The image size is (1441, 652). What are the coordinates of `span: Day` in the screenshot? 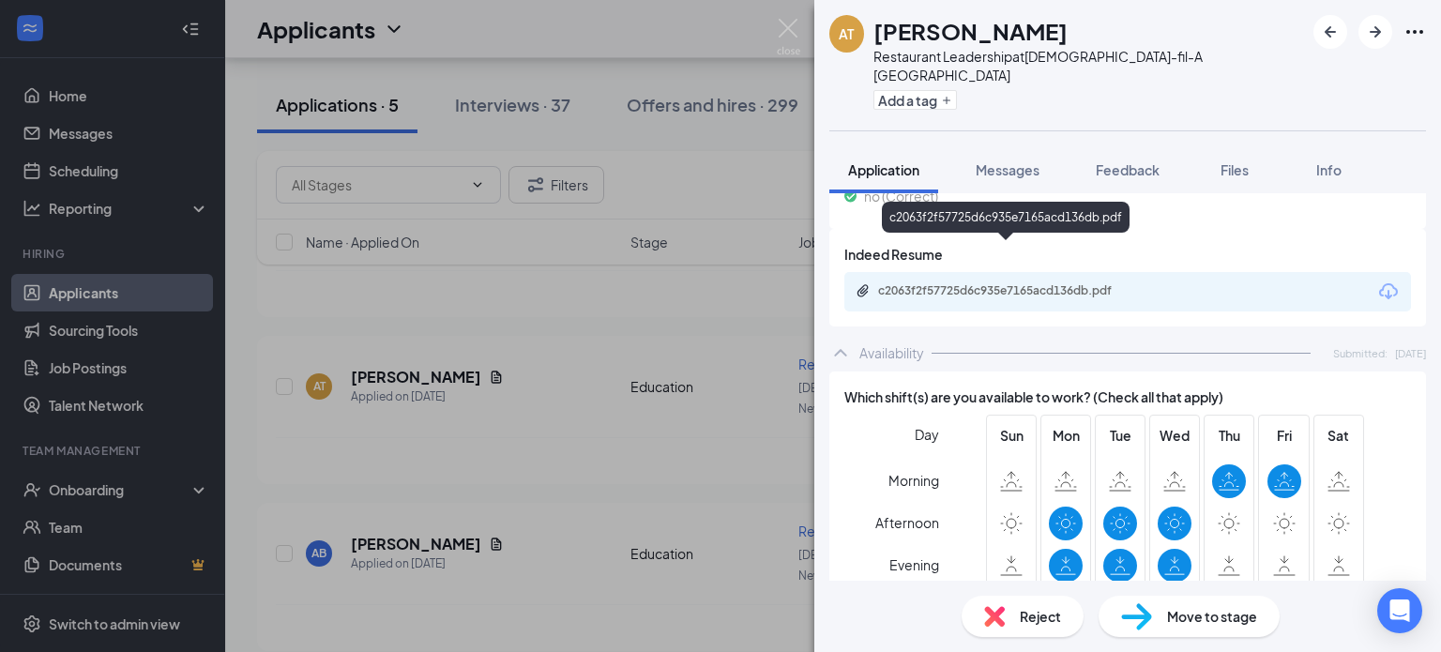 It's located at (927, 434).